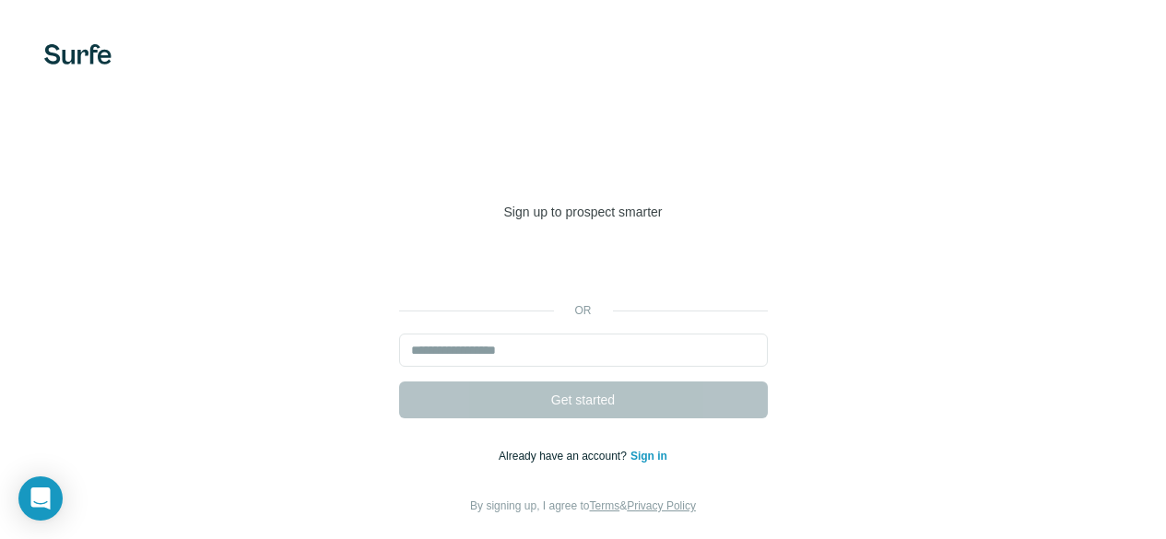 The height and width of the screenshot is (539, 1166). Describe the element at coordinates (77, 54) in the screenshot. I see `img: Surfe's logo` at that location.